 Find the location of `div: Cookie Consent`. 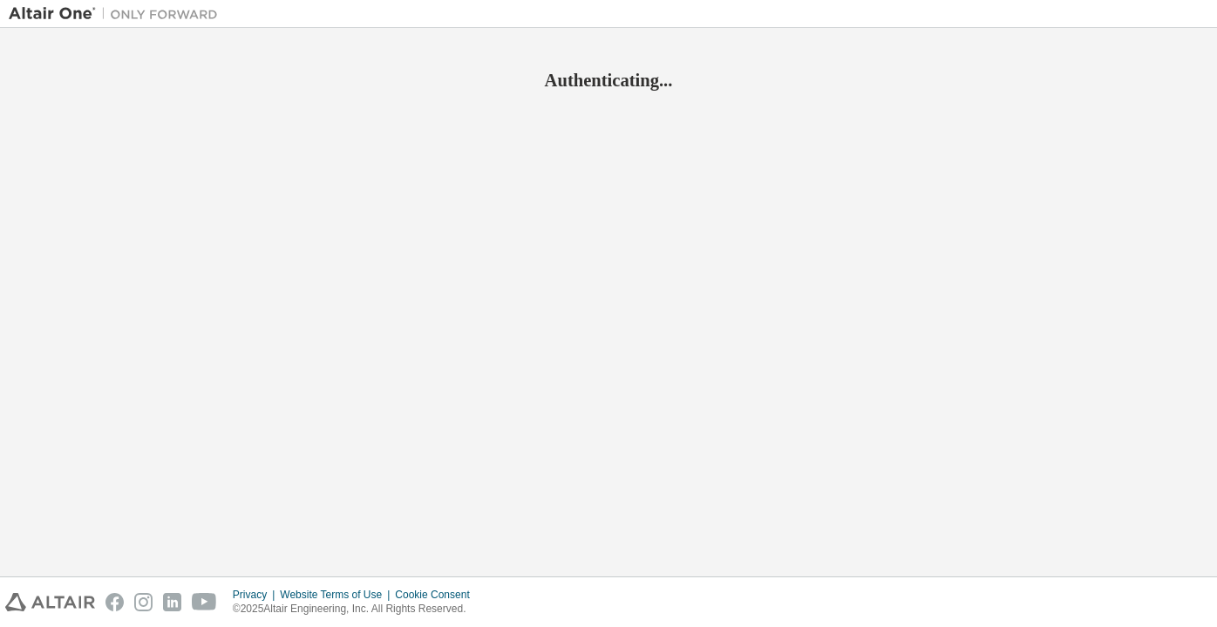

div: Cookie Consent is located at coordinates (437, 595).